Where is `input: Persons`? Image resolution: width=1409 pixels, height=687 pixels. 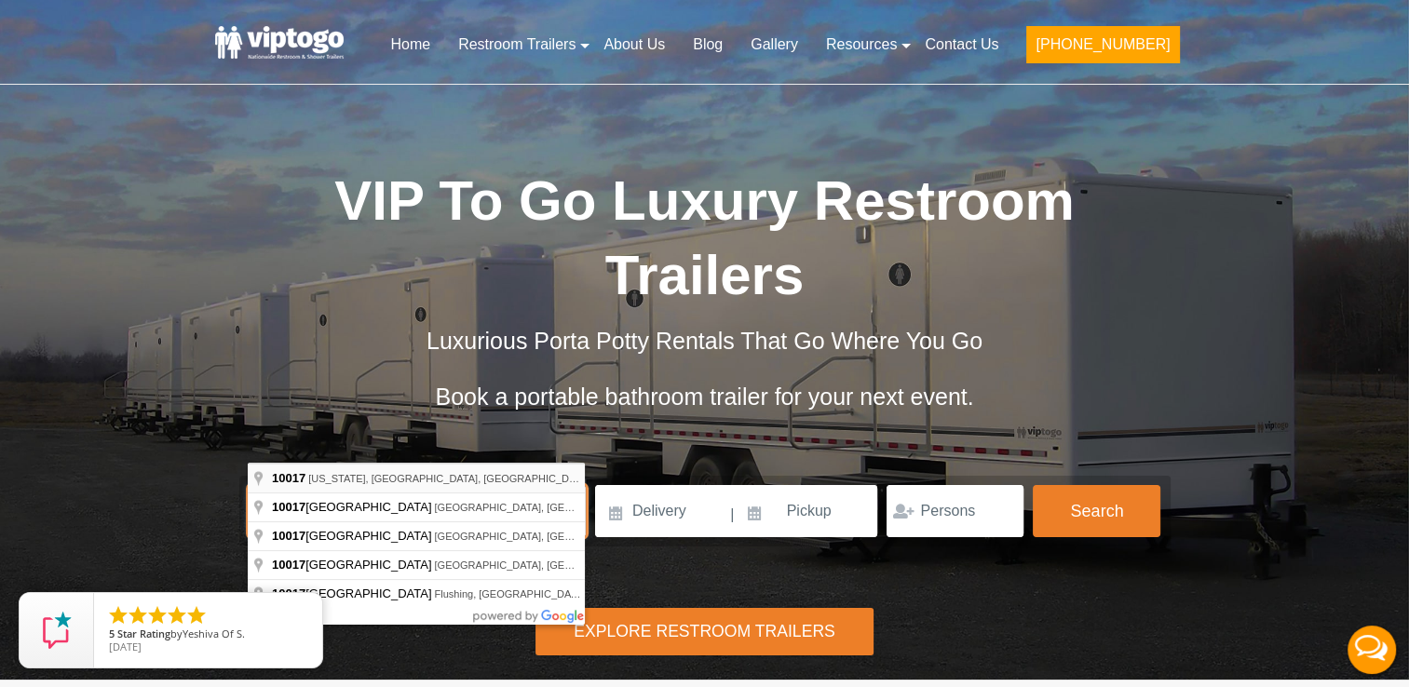
input: Persons is located at coordinates (954, 511).